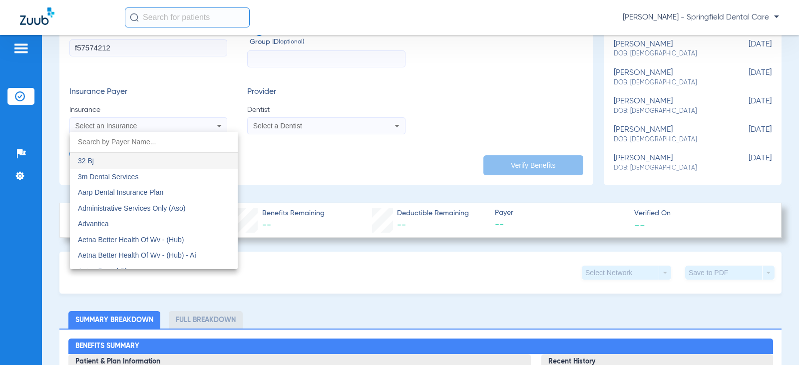 The width and height of the screenshot is (799, 365). What do you see at coordinates (131, 240) in the screenshot?
I see `span: Aetna Better Health Of Wv - (Hub)` at bounding box center [131, 240].